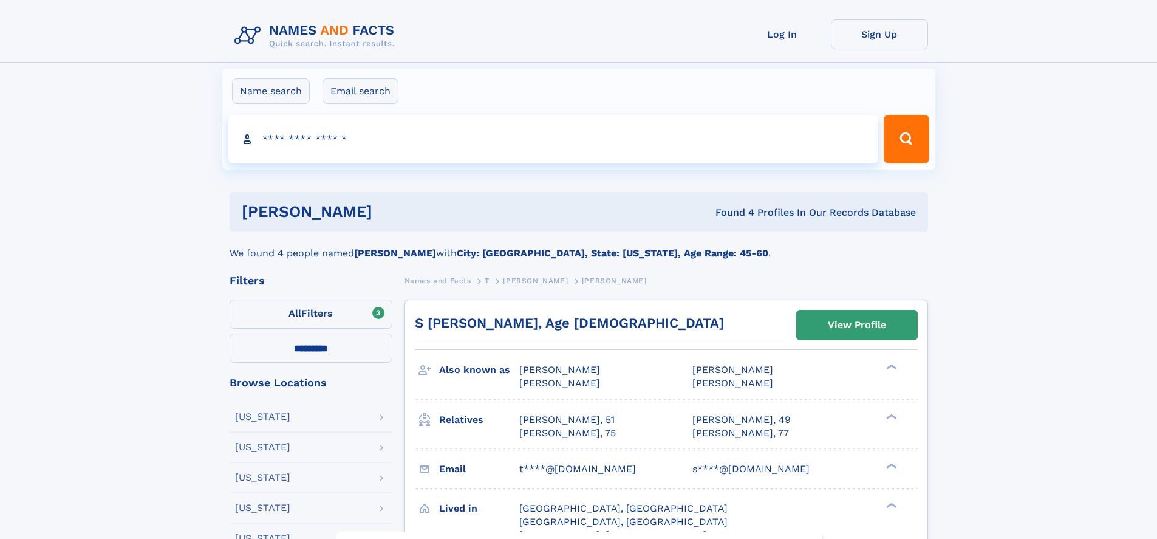 This screenshot has height=539, width=1157. Describe the element at coordinates (579, 246) in the screenshot. I see `div: We found 4 people named with .` at that location.